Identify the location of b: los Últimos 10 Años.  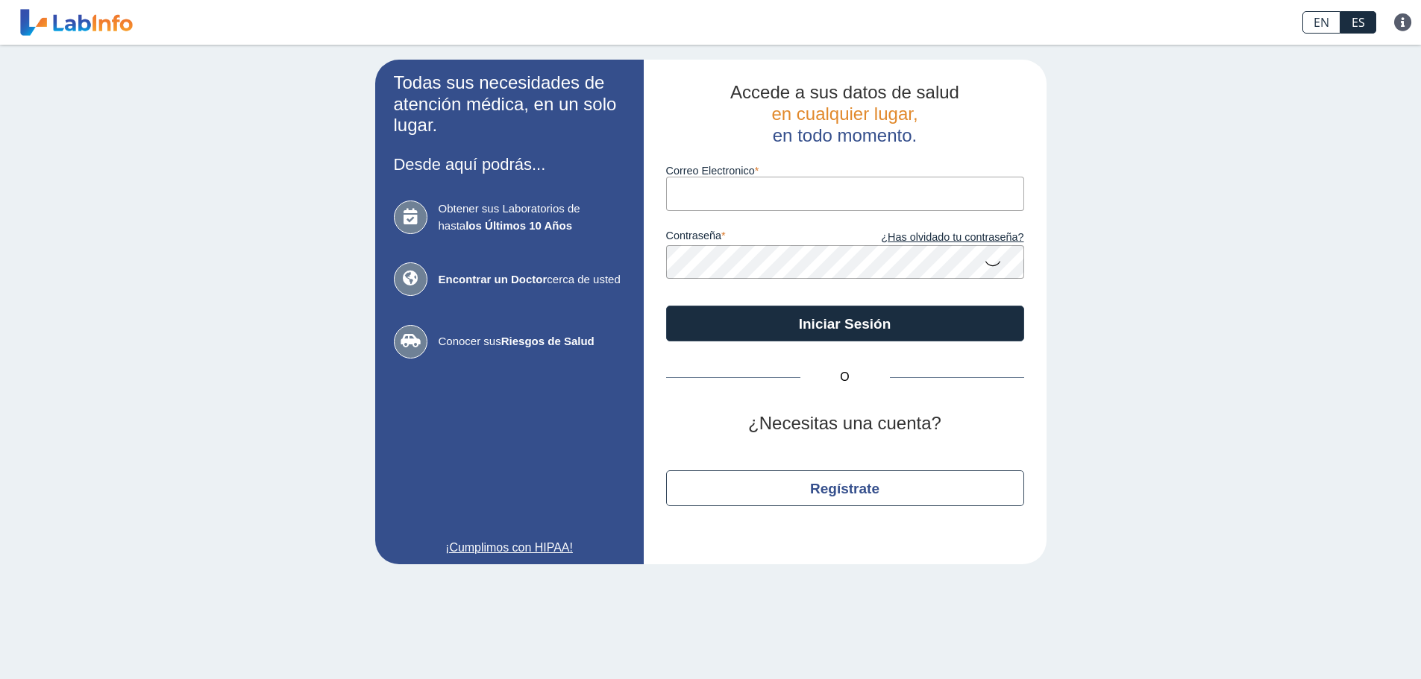
(518, 225).